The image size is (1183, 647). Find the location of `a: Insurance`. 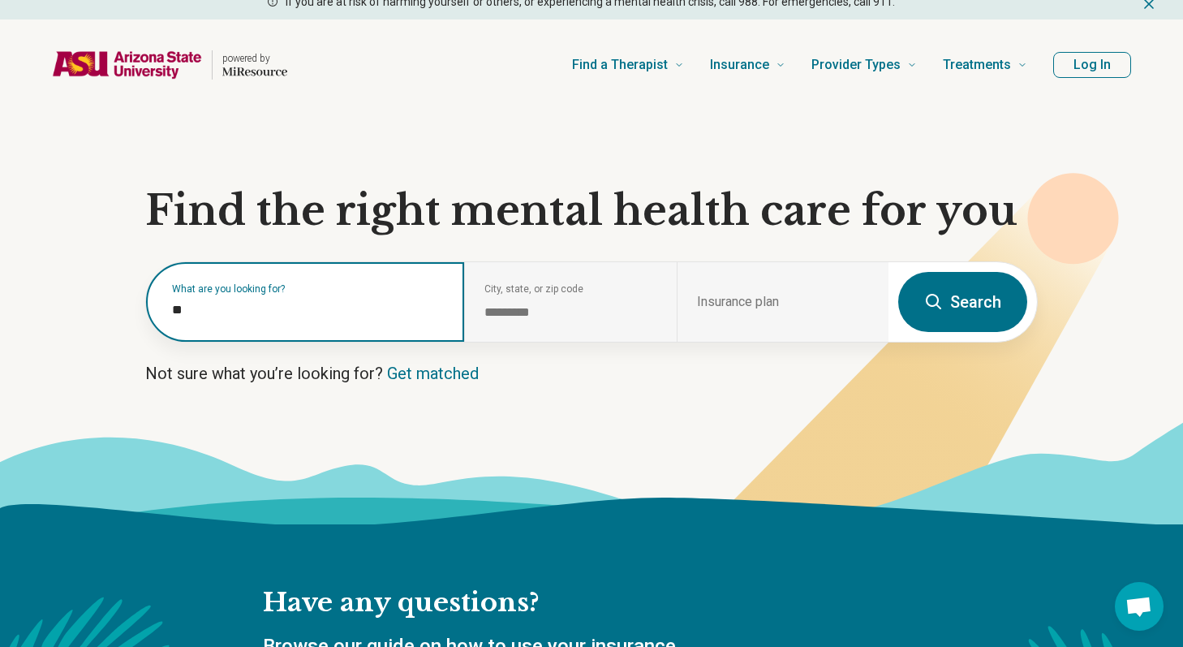

a: Insurance is located at coordinates (747, 65).